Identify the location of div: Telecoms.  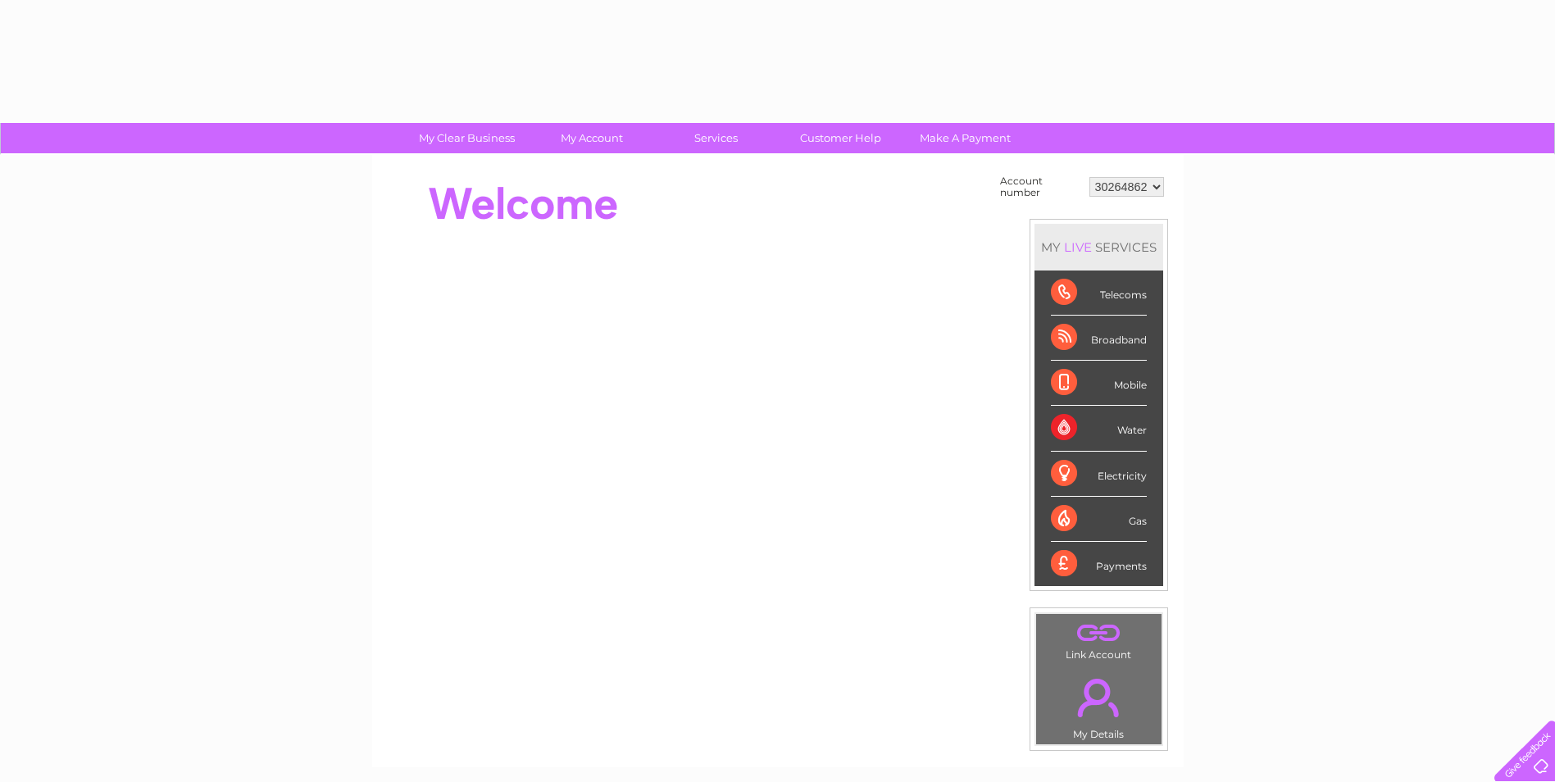
(1098, 293).